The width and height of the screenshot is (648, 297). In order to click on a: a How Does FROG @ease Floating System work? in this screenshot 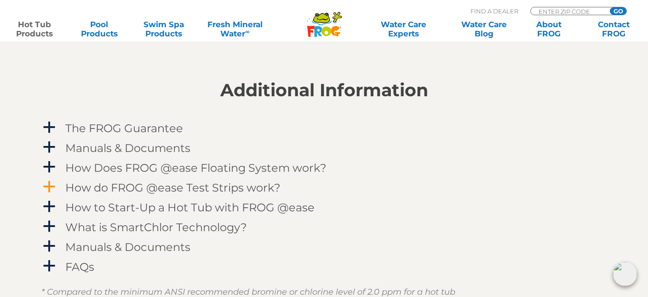, I will do `click(324, 167)`.